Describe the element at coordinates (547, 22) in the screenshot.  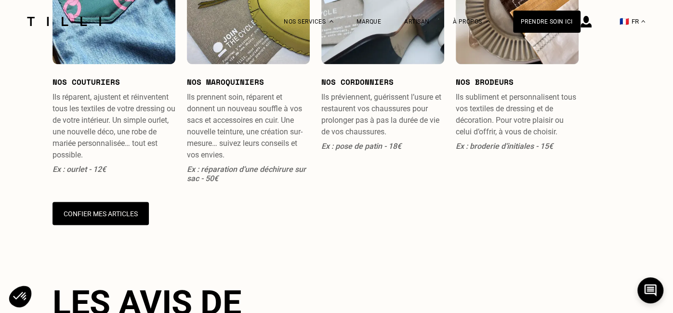
I see `a: Prendre soin ici` at that location.